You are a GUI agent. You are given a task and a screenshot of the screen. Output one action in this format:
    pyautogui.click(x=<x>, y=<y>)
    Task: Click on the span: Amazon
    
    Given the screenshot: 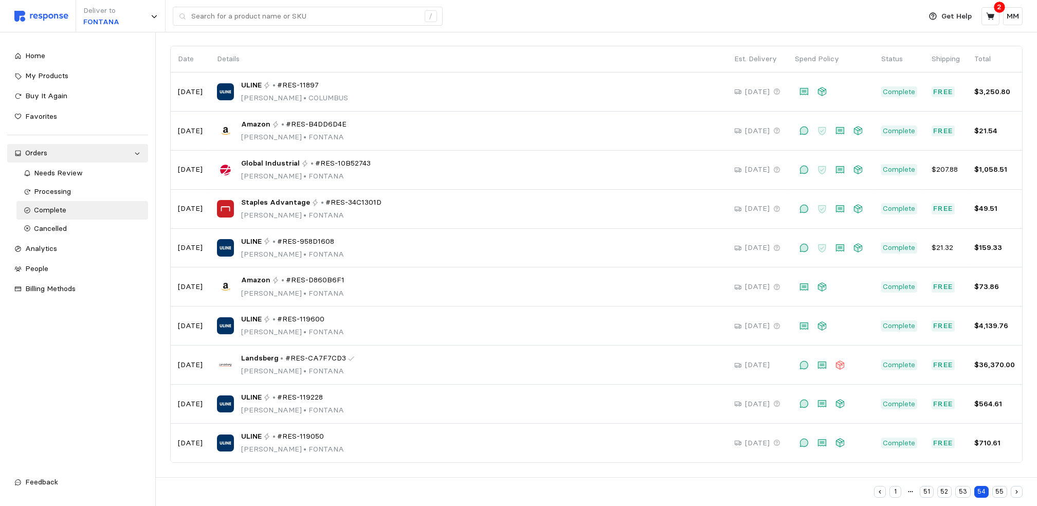 What is the action you would take?
    pyautogui.click(x=256, y=280)
    